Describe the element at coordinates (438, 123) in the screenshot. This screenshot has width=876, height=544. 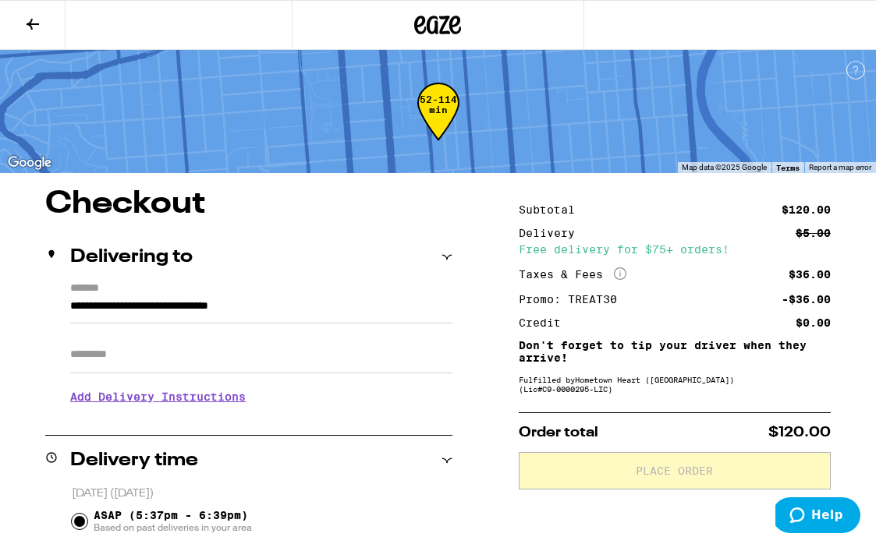
I see `div: 52-114 min` at that location.